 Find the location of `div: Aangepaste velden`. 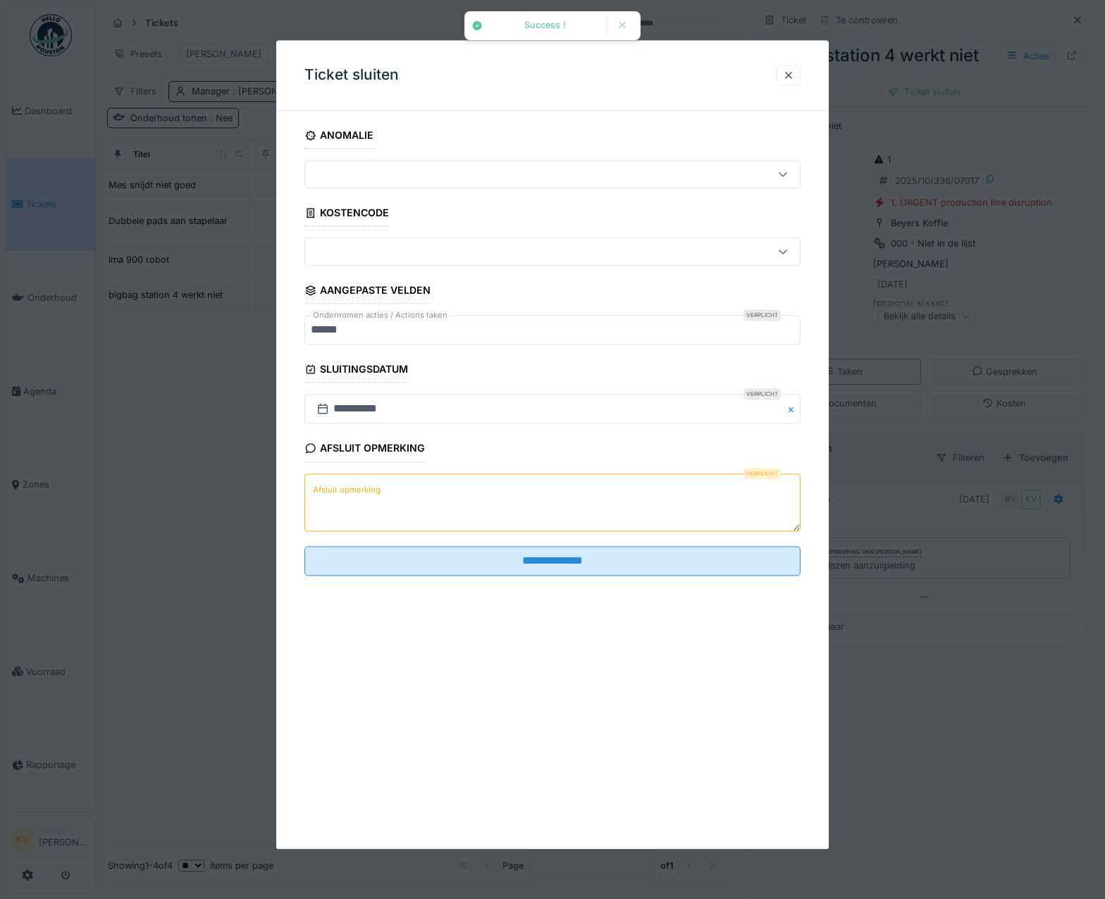

div: Aangepaste velden is located at coordinates (367, 293).